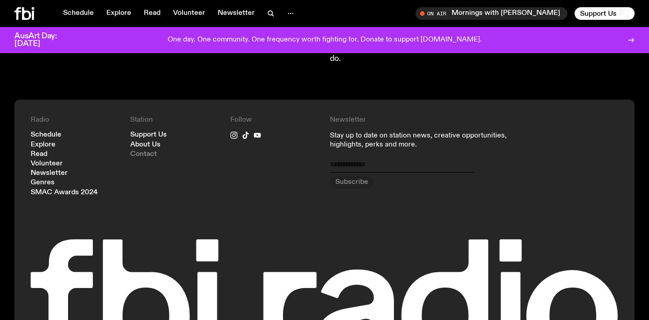 The image size is (649, 320). What do you see at coordinates (424, 140) in the screenshot?
I see `p: Stay up to date on station news, creative opportunities, highlights, perks and more.` at bounding box center [424, 140].